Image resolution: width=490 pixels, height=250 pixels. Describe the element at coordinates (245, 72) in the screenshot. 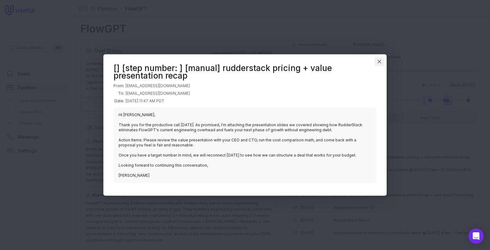

I see `header: [] [step number: ] [manual] rudderstack pricing + value presentation recap` at that location.